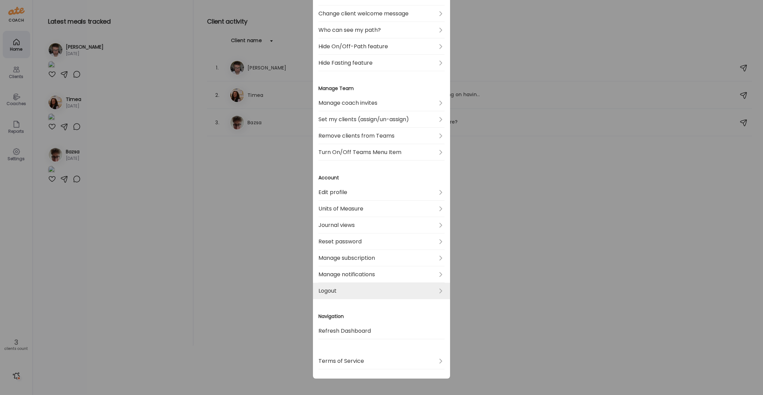 Image resolution: width=763 pixels, height=395 pixels. What do you see at coordinates (381, 209) in the screenshot?
I see `a: Units of Measure` at bounding box center [381, 209].